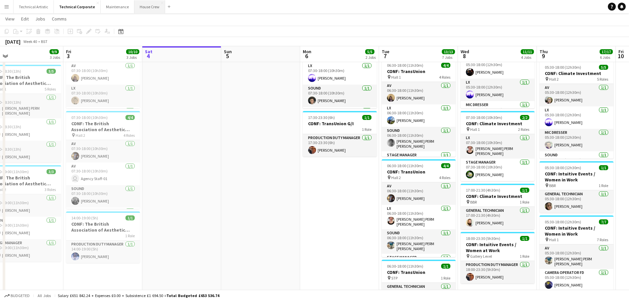 This screenshot has height=301, width=629. What do you see at coordinates (34, 7) in the screenshot?
I see `button: Technical Artistic` at bounding box center [34, 7].